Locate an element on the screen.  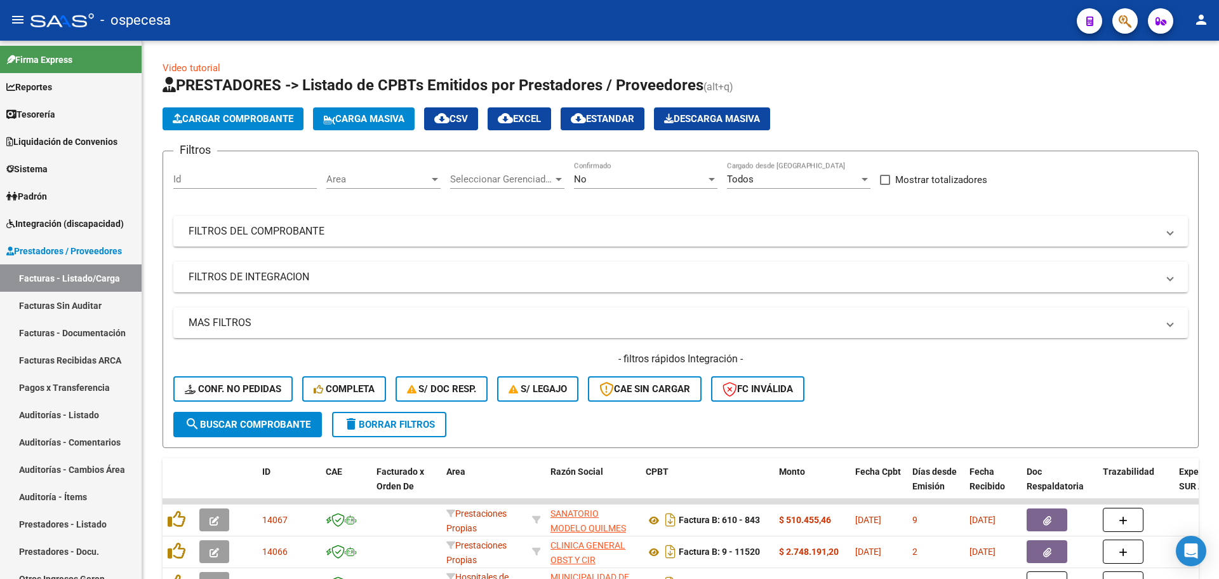
span: Completa is located at coordinates (344, 389).